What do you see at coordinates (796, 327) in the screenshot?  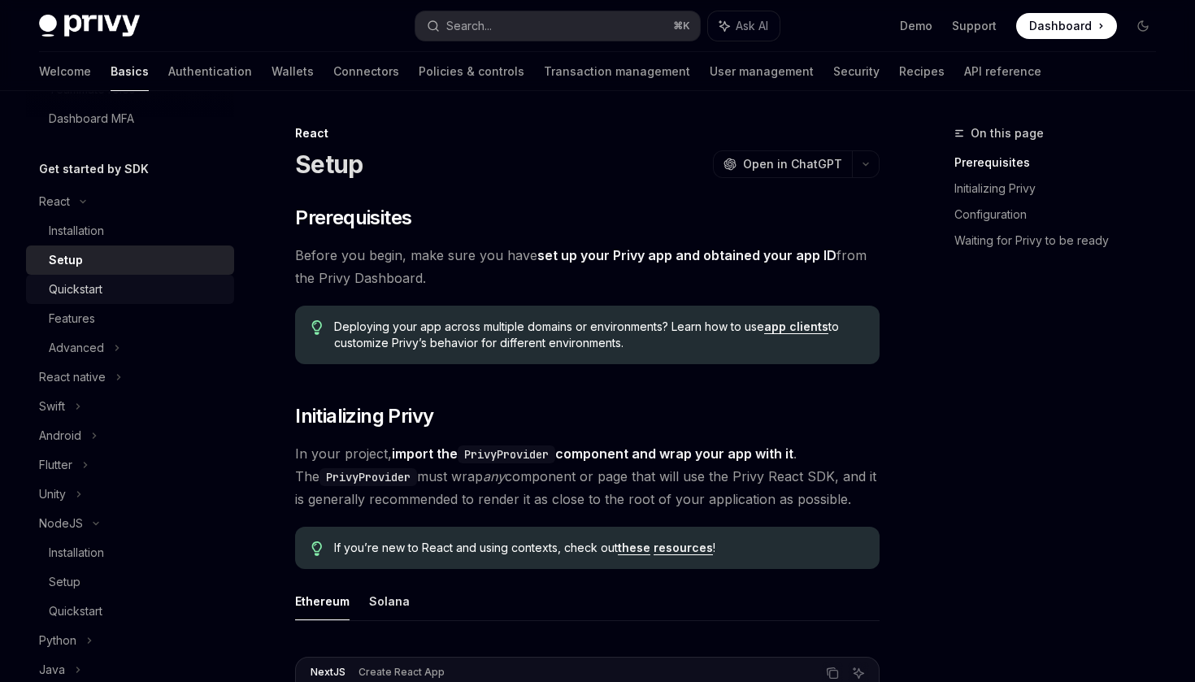 I see `a: app clients` at bounding box center [796, 327].